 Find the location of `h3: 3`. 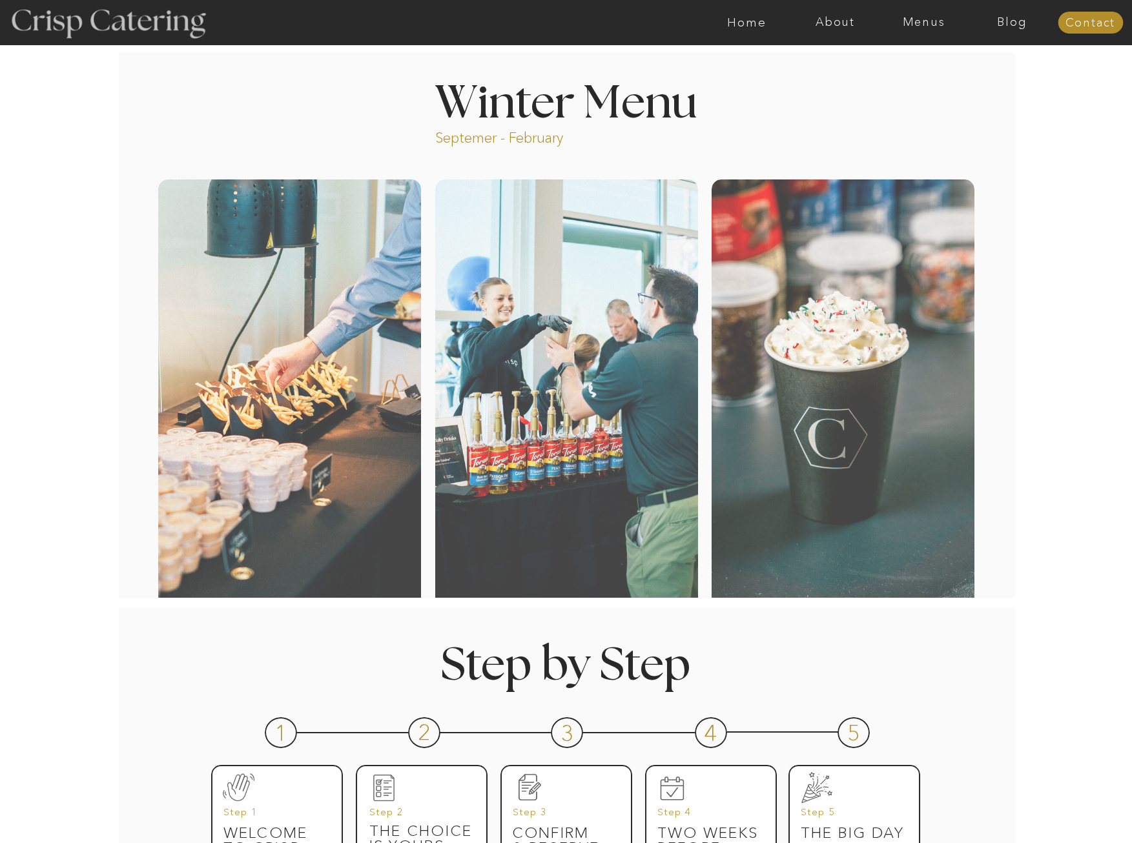

h3: 3 is located at coordinates (568, 731).